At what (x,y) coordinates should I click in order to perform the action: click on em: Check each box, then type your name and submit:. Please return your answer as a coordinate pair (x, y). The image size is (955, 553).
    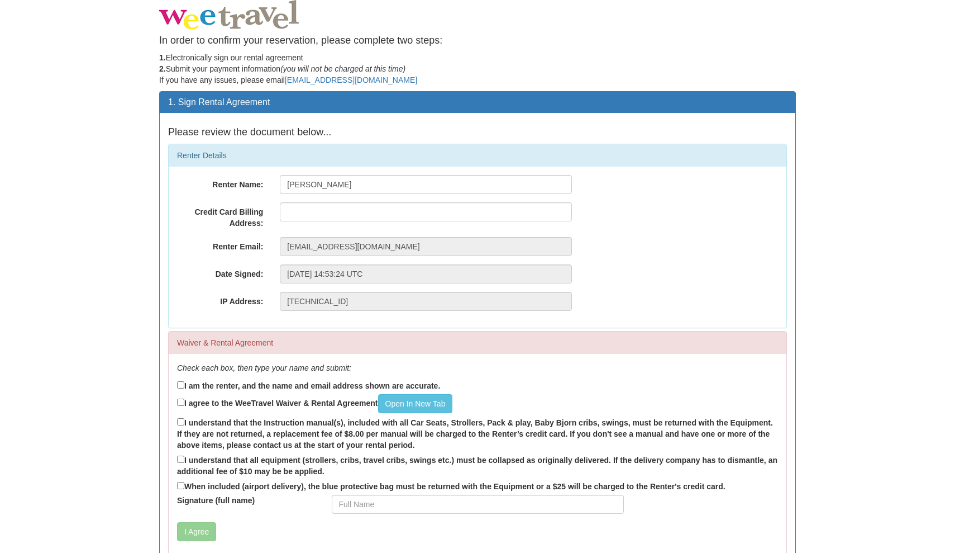
    Looking at the image, I should click on (264, 368).